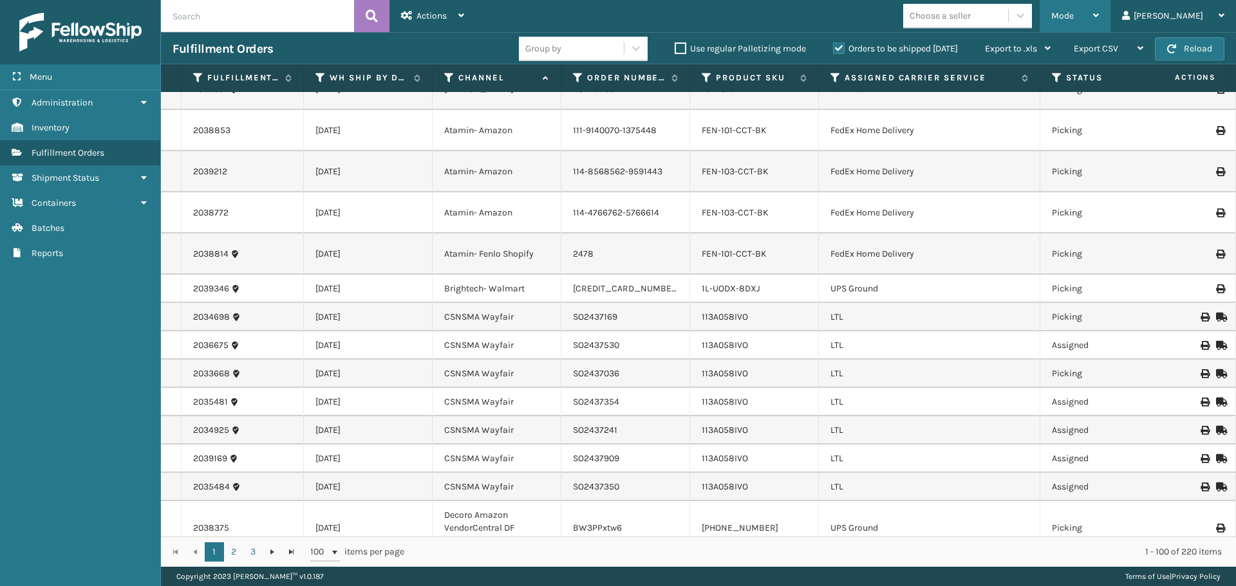 Image resolution: width=1236 pixels, height=586 pixels. Describe the element at coordinates (543, 48) in the screenshot. I see `div: Group by` at that location.